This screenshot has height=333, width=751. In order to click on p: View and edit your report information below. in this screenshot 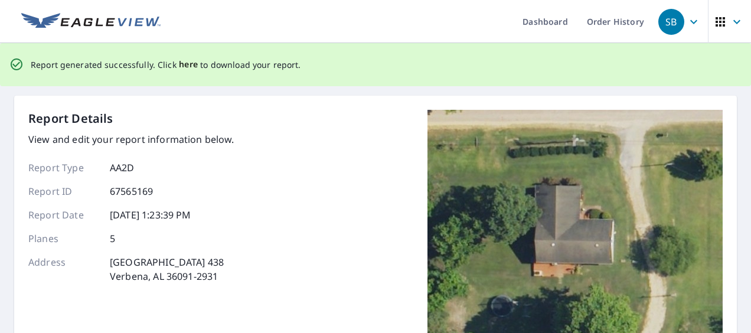, I will do `click(131, 139)`.